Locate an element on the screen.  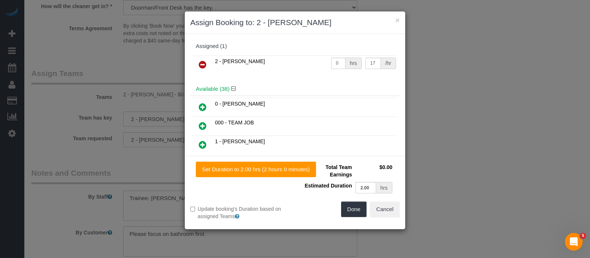
div: Assigned (1) is located at coordinates (295, 46).